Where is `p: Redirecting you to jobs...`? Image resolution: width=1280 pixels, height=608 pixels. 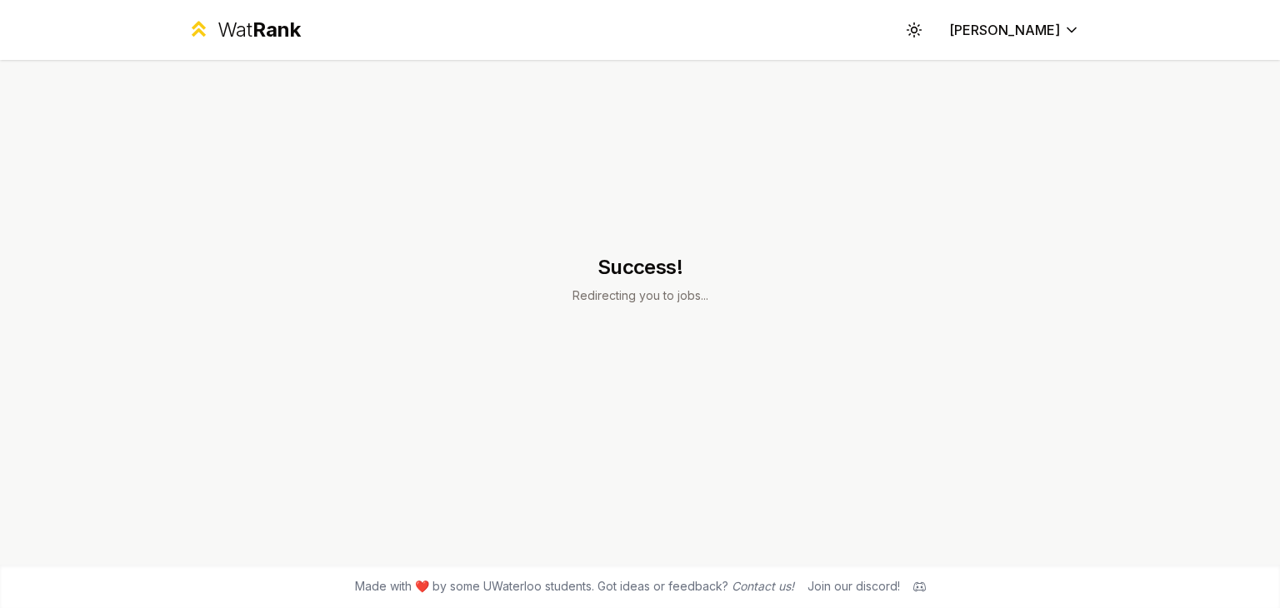
p: Redirecting you to jobs... is located at coordinates (640, 296).